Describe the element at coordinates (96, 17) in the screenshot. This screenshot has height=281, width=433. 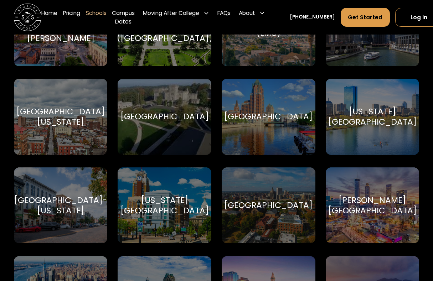
I see `a: Schools` at that location.